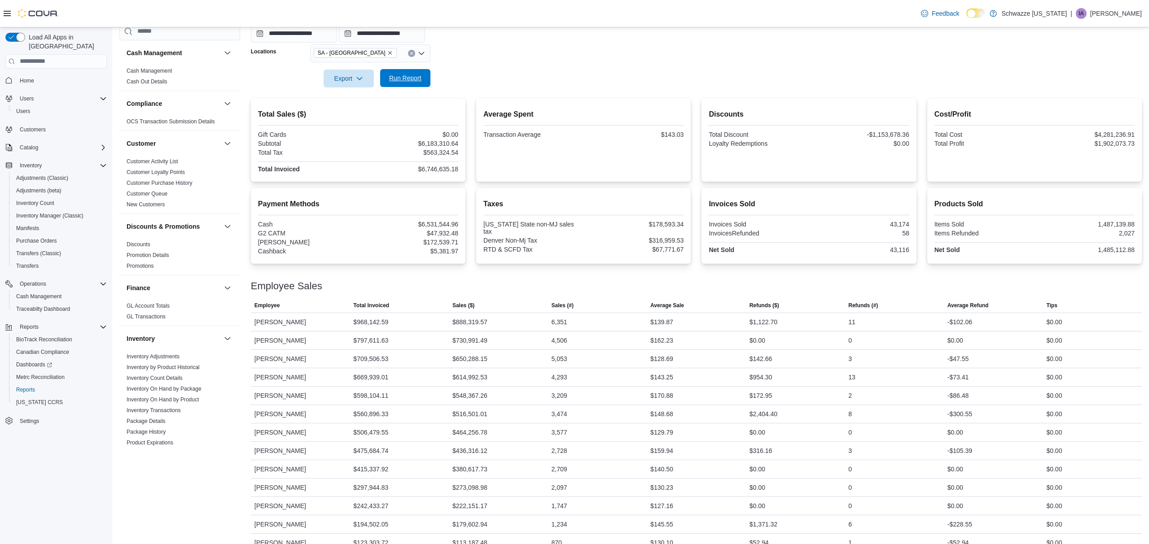 Image resolution: width=1149 pixels, height=544 pixels. What do you see at coordinates (61, 80) in the screenshot?
I see `span: Home` at bounding box center [61, 80].